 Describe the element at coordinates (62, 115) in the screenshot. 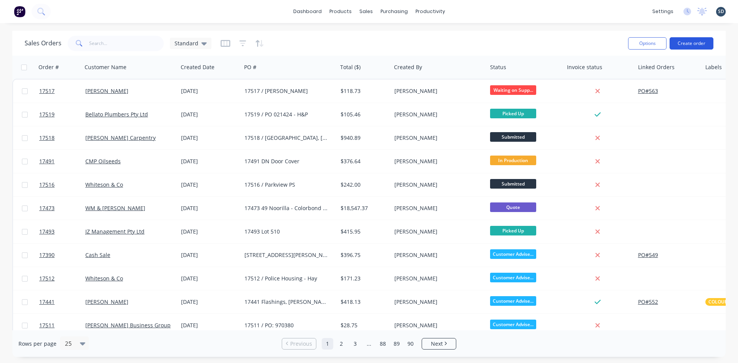

I see `a: 17519` at that location.